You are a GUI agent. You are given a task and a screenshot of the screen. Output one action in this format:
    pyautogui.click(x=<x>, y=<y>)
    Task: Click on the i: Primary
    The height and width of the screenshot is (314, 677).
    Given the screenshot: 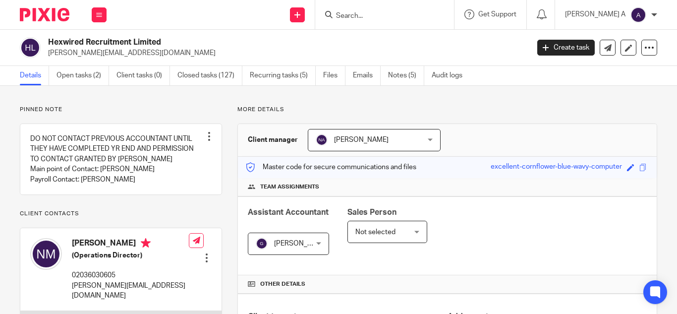 What is the action you would take?
    pyautogui.click(x=146, y=243)
    